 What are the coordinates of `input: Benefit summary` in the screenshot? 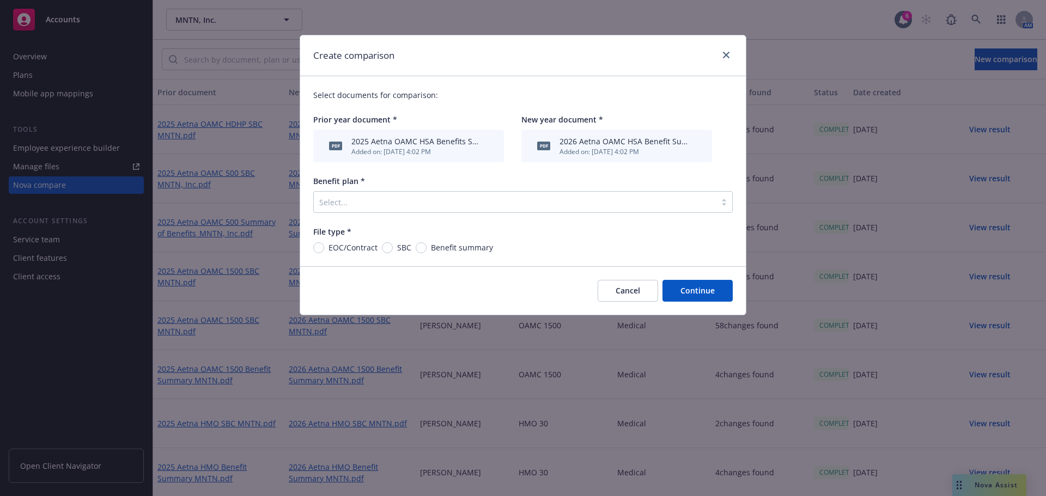 It's located at (421, 248).